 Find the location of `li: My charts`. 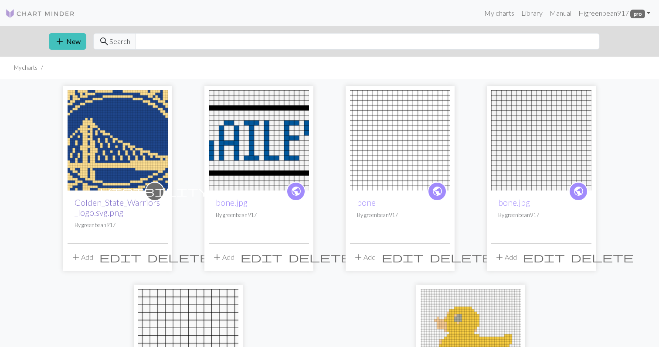

li: My charts is located at coordinates (26, 68).